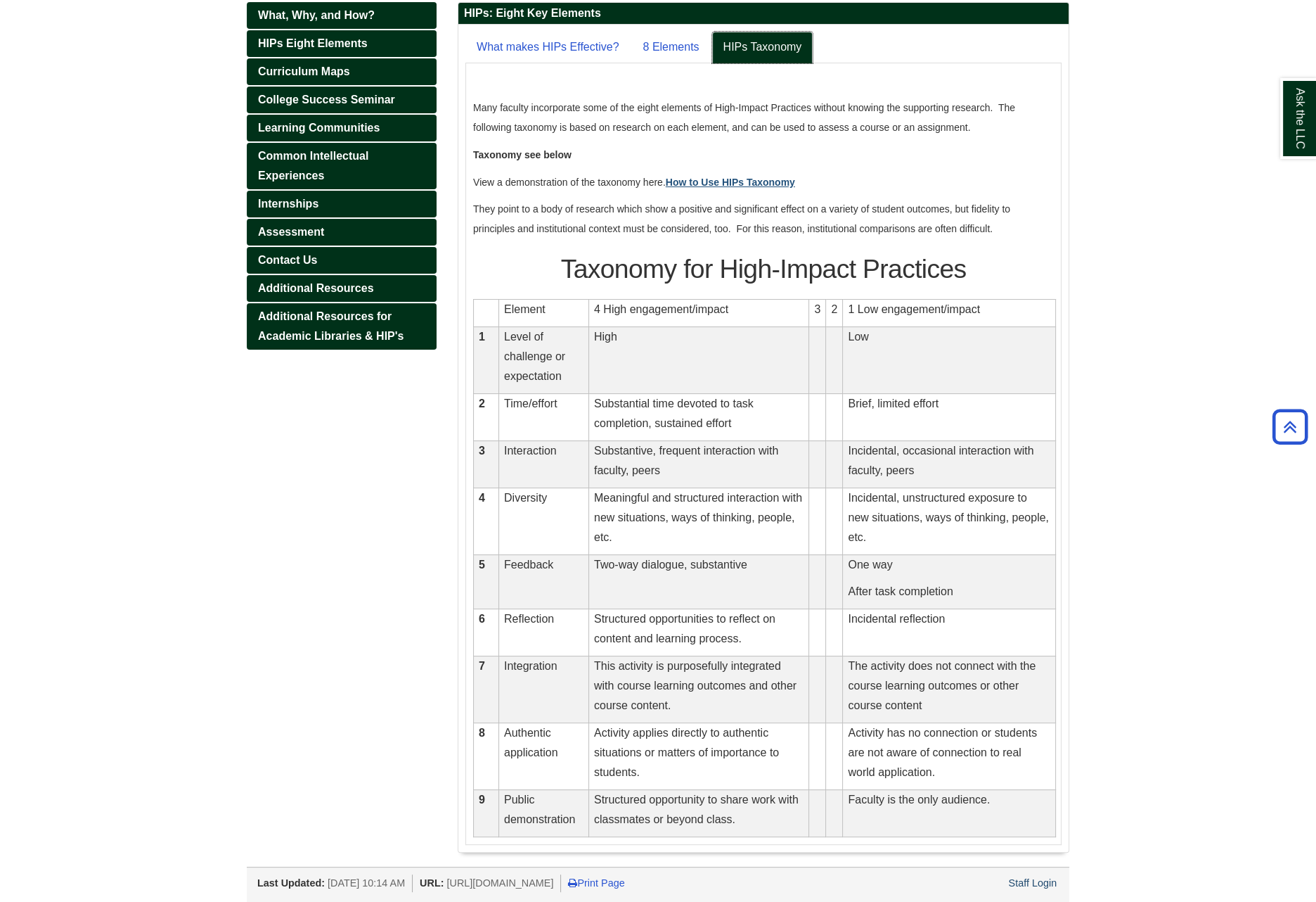 The width and height of the screenshot is (1316, 902). I want to click on span: 7, so click(481, 665).